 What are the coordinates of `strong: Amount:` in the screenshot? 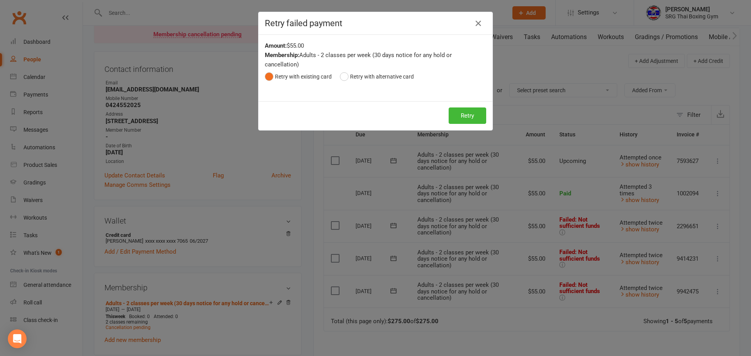 It's located at (276, 46).